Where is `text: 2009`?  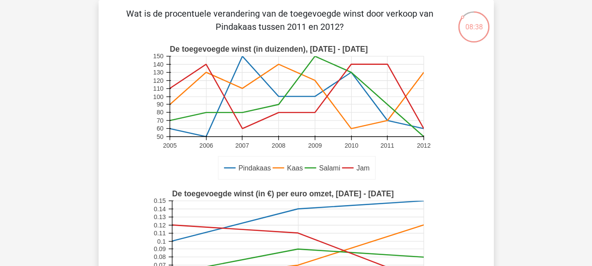
text: 2009 is located at coordinates (315, 145).